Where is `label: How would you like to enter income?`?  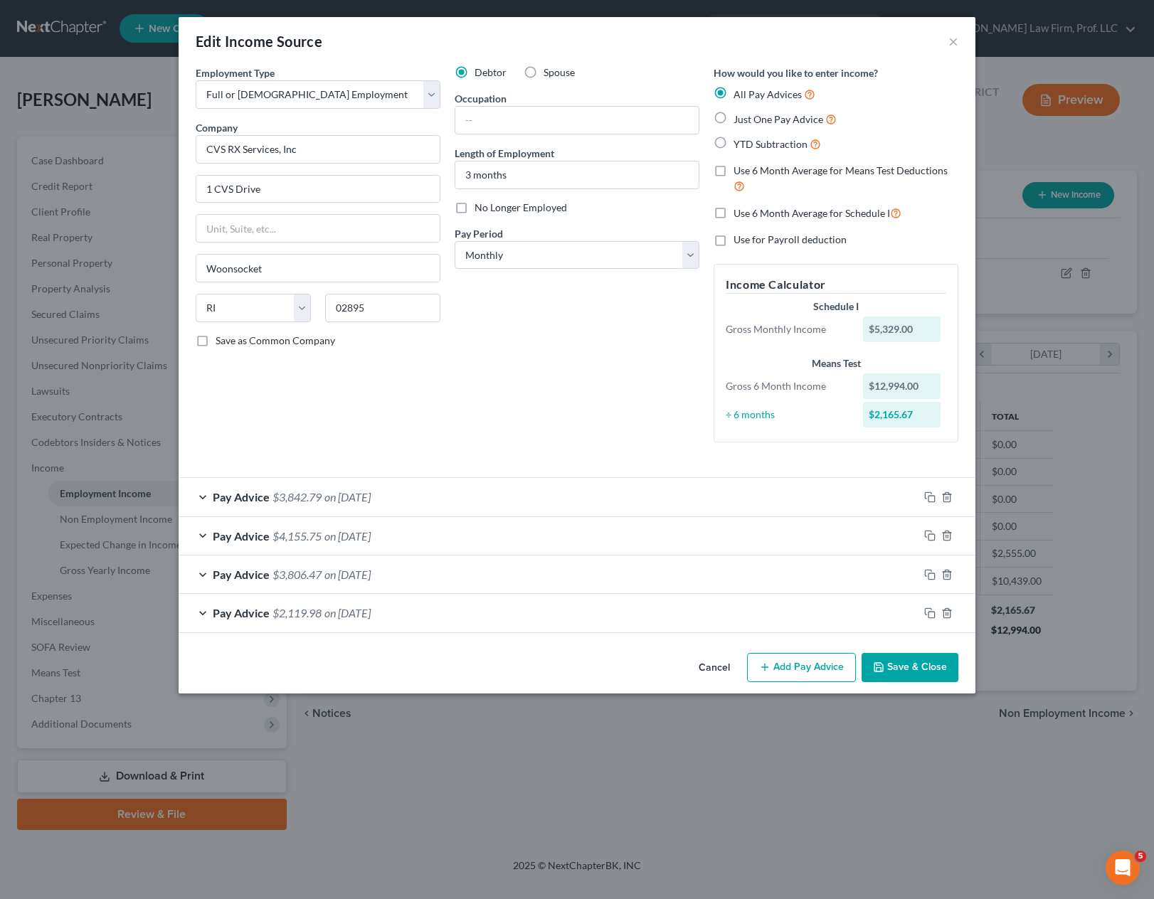 label: How would you like to enter income? is located at coordinates (795, 73).